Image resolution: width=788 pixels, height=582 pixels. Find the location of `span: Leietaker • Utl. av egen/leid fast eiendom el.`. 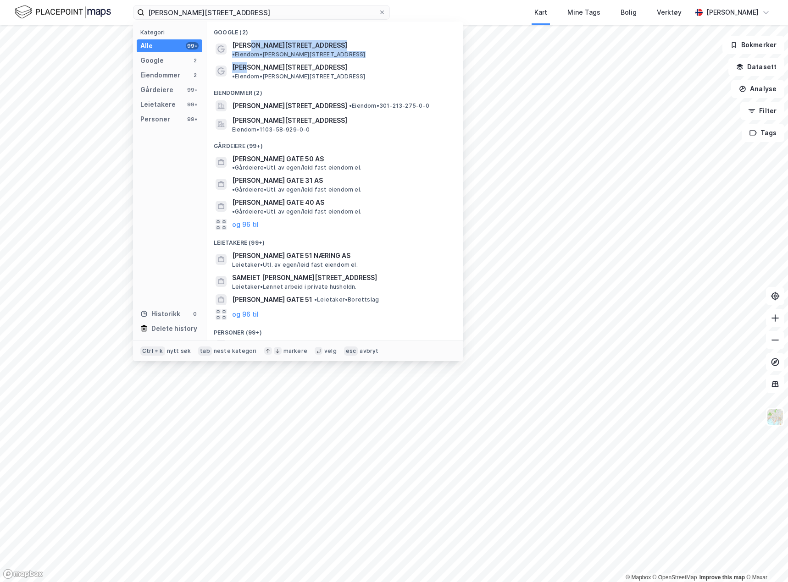

span: Leietaker • Utl. av egen/leid fast eiendom el. is located at coordinates (295, 265).